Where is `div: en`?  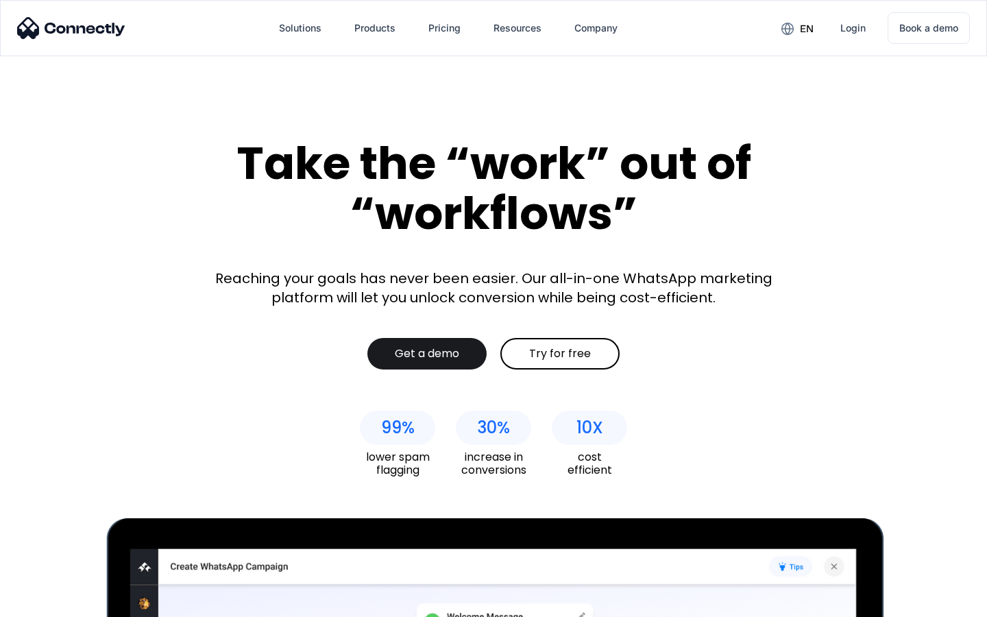 div: en is located at coordinates (807, 29).